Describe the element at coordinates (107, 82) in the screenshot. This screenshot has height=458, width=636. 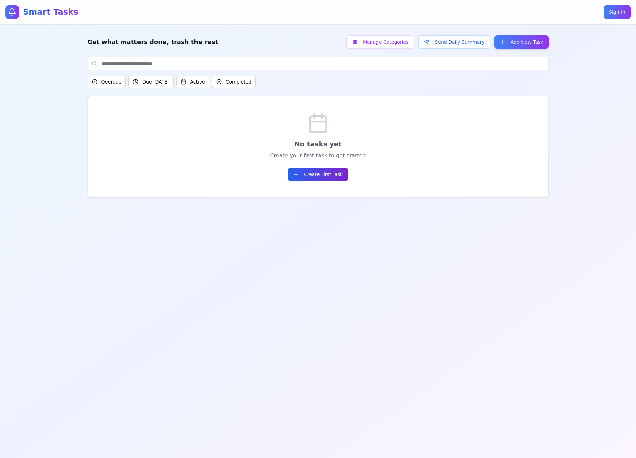
I see `button: Overdue` at that location.